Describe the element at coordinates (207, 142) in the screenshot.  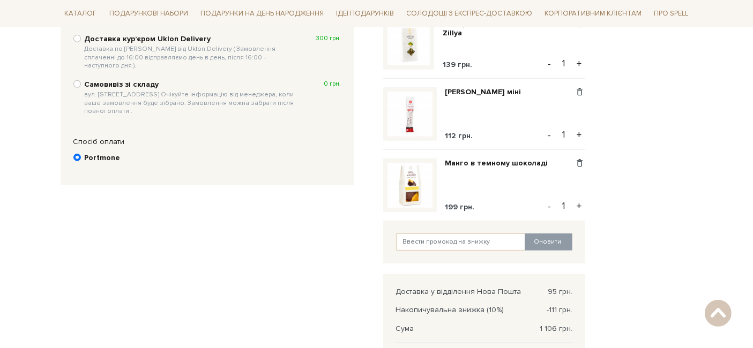
I see `div: Спосіб оплати` at that location.